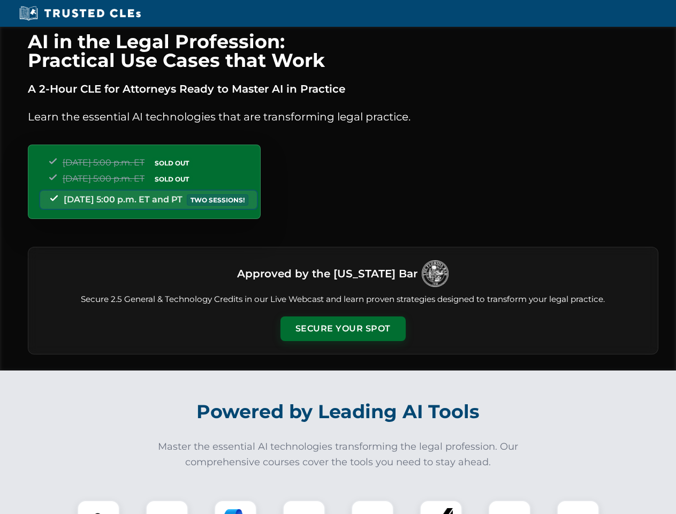  What do you see at coordinates (80, 13) in the screenshot?
I see `img: Trusted CLEs` at bounding box center [80, 13].